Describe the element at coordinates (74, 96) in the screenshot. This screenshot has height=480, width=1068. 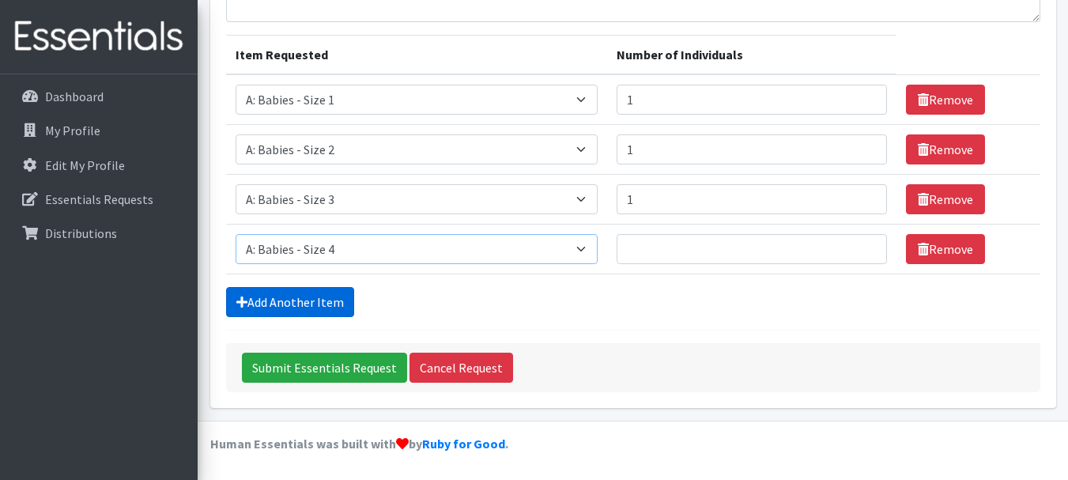
I see `p: Dashboard` at that location.